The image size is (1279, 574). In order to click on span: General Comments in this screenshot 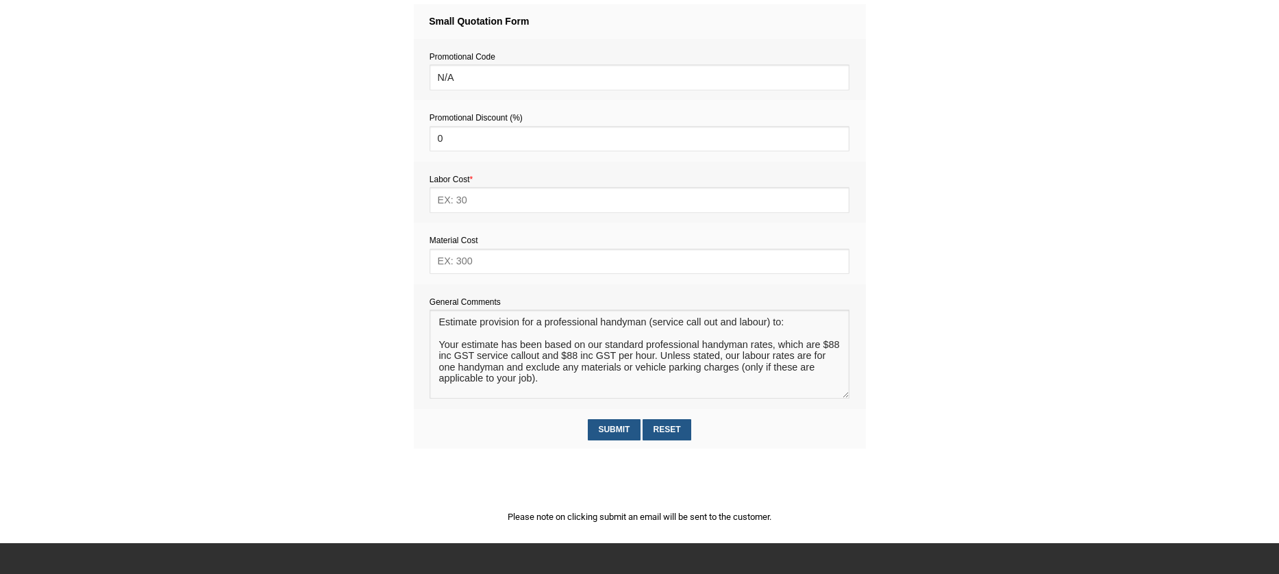, I will do `click(465, 302)`.